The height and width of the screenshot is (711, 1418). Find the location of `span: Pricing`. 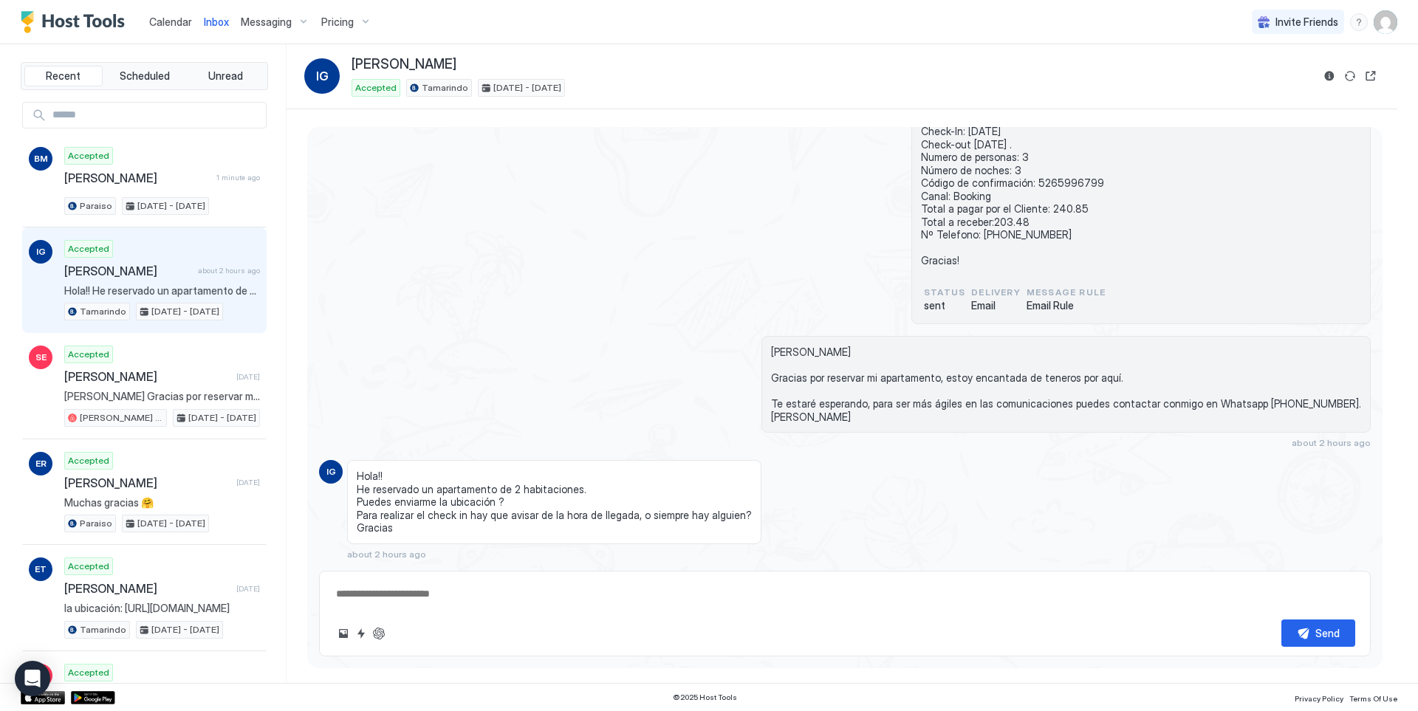

span: Pricing is located at coordinates (337, 22).